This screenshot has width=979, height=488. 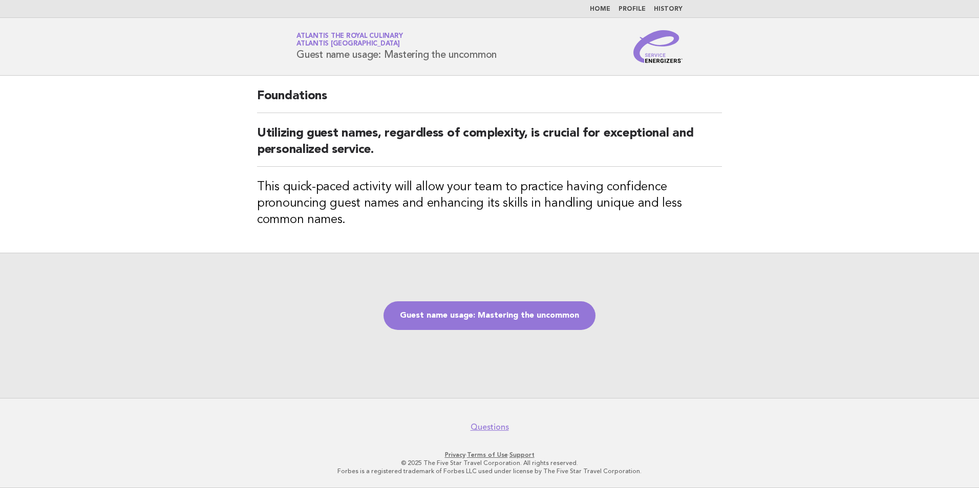 I want to click on h2: Utilizing guest names, regardless of complexity, is crucial for exceptional and personalized serv..., so click(x=489, y=146).